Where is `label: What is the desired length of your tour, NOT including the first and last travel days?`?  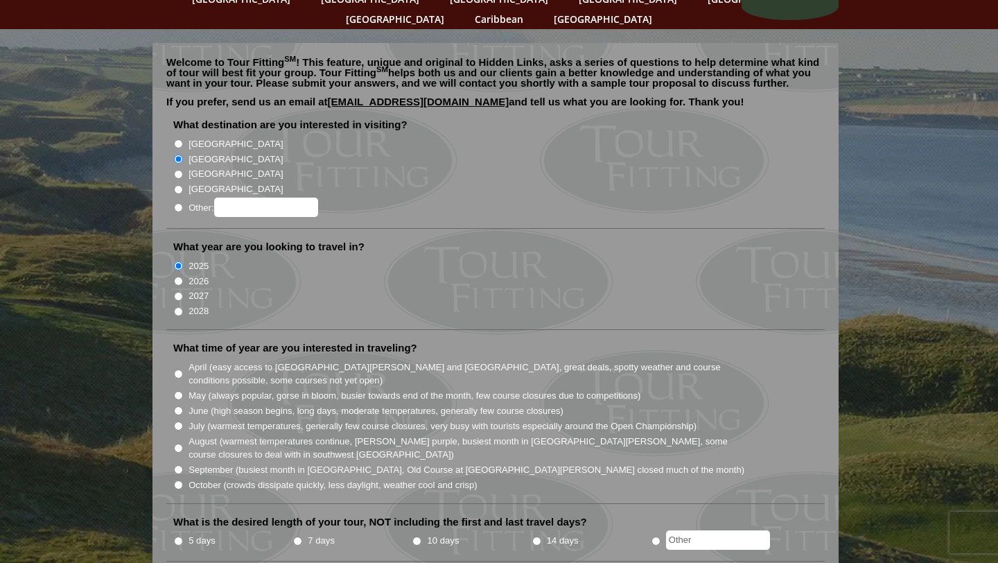
label: What is the desired length of your tour, NOT including the first and last travel days? is located at coordinates (380, 522).